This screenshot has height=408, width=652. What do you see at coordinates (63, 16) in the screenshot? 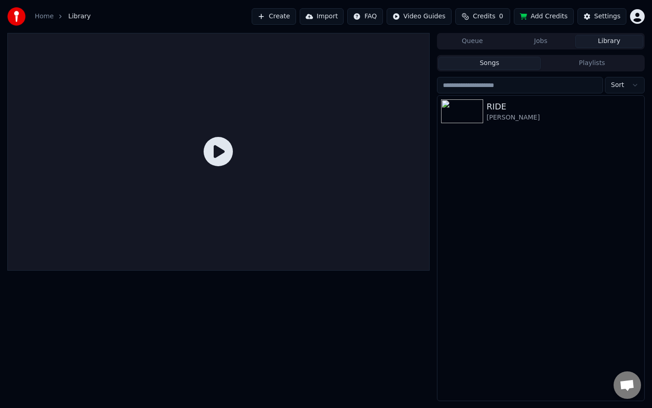
I see `nav: breadcrumb` at bounding box center [63, 16].